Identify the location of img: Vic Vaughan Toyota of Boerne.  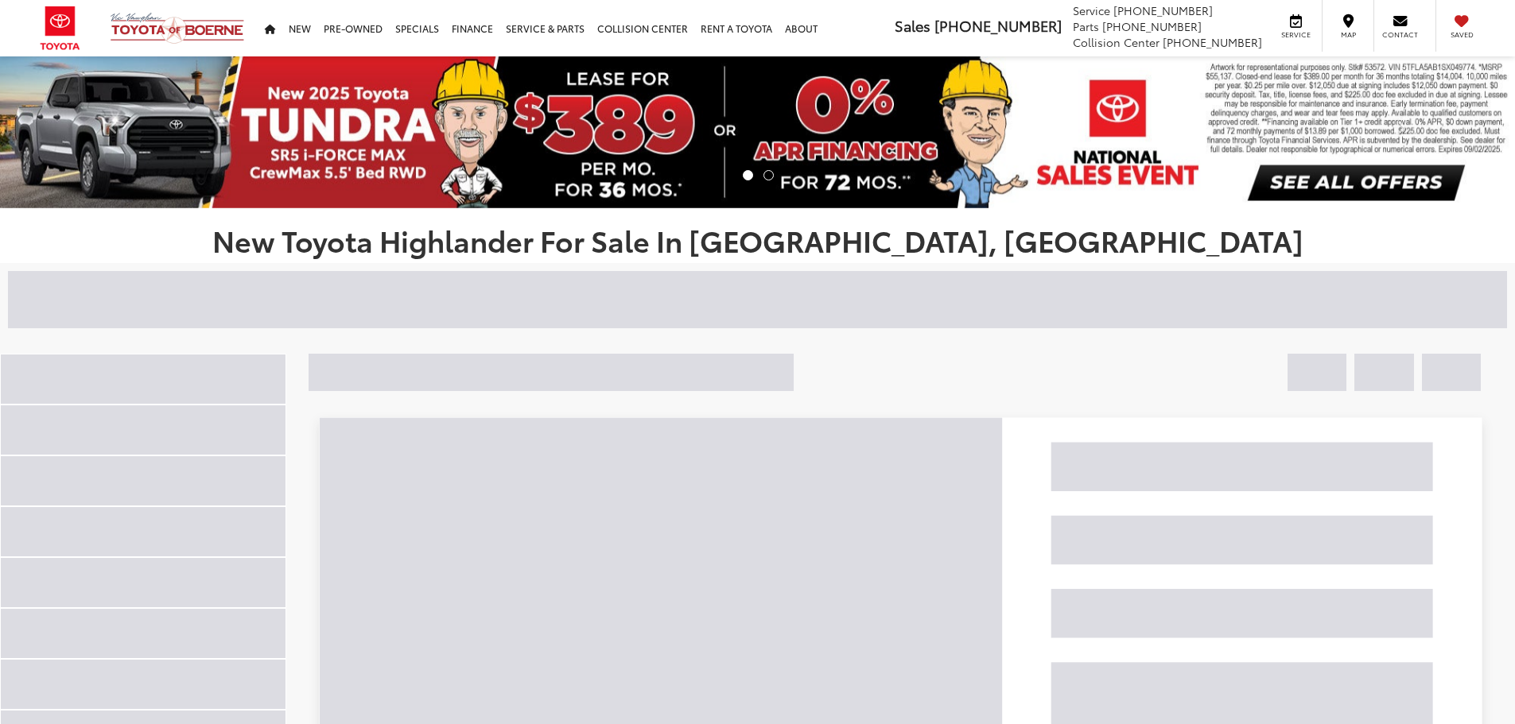
(177, 28).